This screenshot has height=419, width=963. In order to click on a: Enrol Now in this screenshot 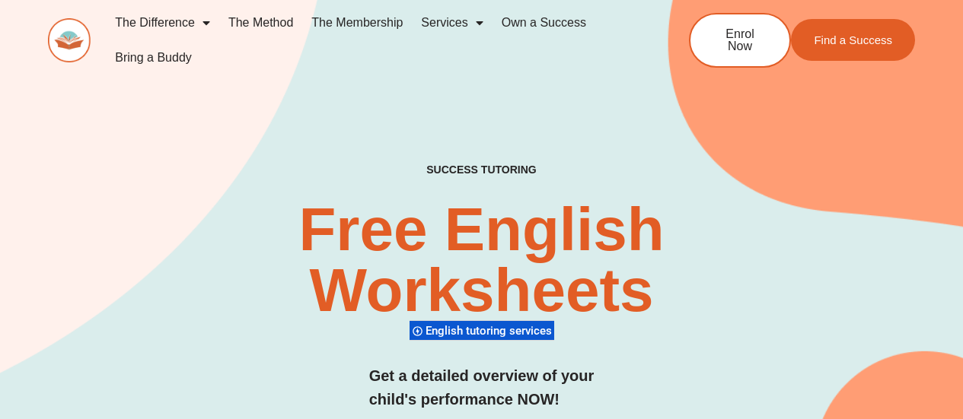, I will do `click(740, 40)`.